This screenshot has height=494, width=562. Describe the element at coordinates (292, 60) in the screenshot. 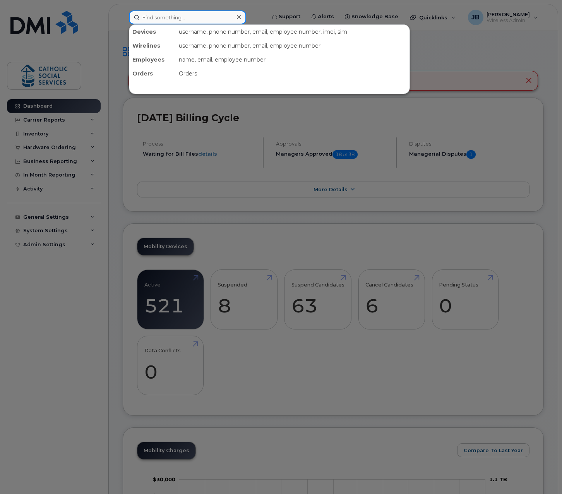

I see `div: name, email, employee number` at that location.